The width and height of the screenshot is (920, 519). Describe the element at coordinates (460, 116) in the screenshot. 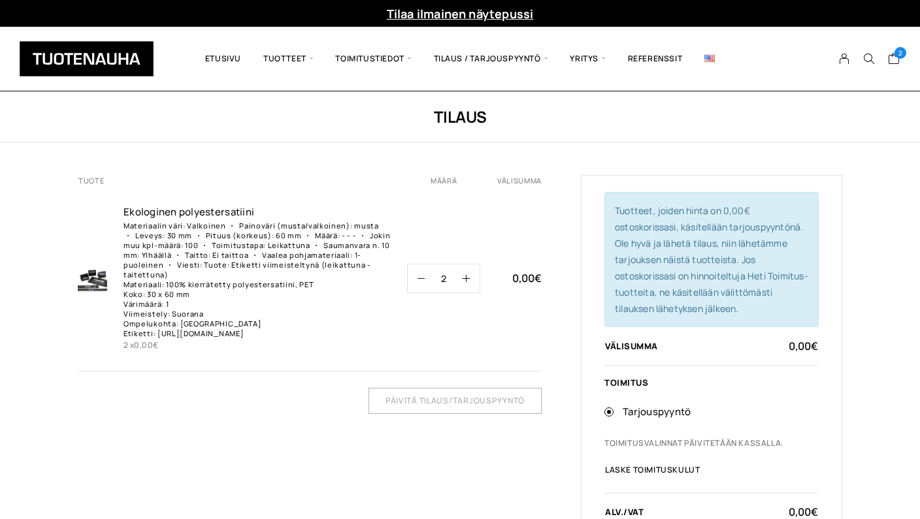

I see `h1: Tilaus` at that location.